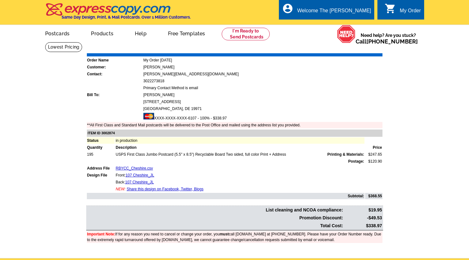 The height and width of the screenshot is (260, 469). What do you see at coordinates (101, 176) in the screenshot?
I see `td: Design File` at bounding box center [101, 176].